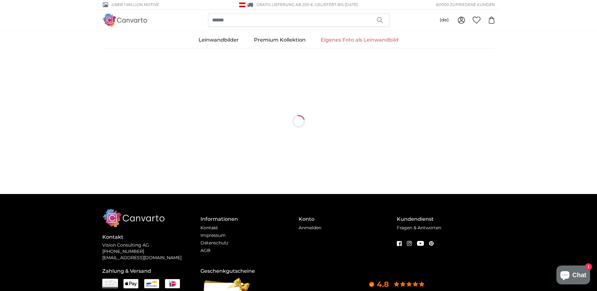  Describe the element at coordinates (110, 283) in the screenshot. I see `img: Rechnung` at that location.